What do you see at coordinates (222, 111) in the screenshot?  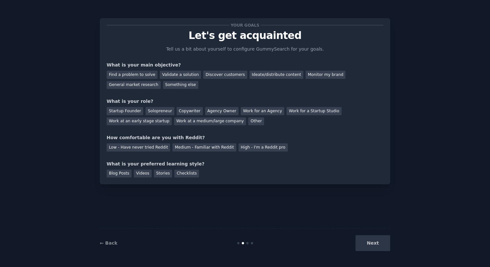 I see `div: Agency Owner` at bounding box center [222, 111].